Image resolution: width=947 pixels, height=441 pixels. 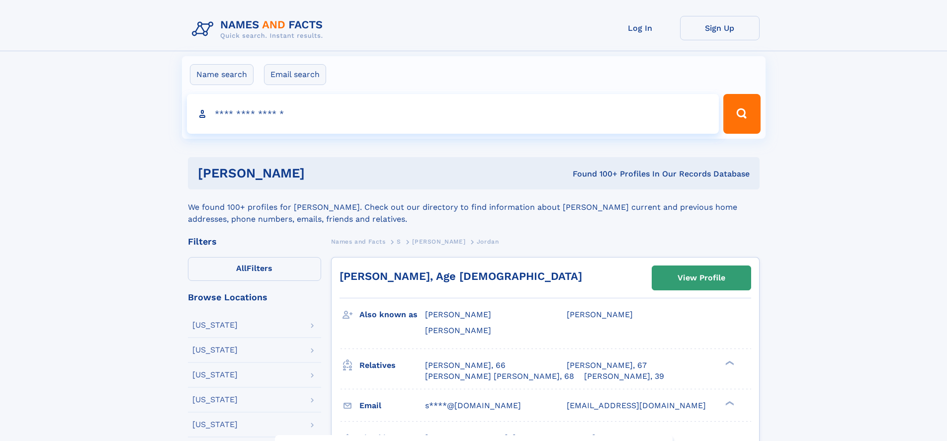 What do you see at coordinates (392, 406) in the screenshot?
I see `h3: Email` at bounding box center [392, 406].